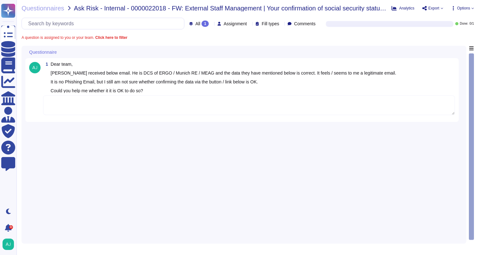 The image size is (479, 255). Describe the element at coordinates (230, 8) in the screenshot. I see `span: Ask Risk - Internal - 0000022018 - FW: External Staff Management | Your confirmation of social se...` at that location.